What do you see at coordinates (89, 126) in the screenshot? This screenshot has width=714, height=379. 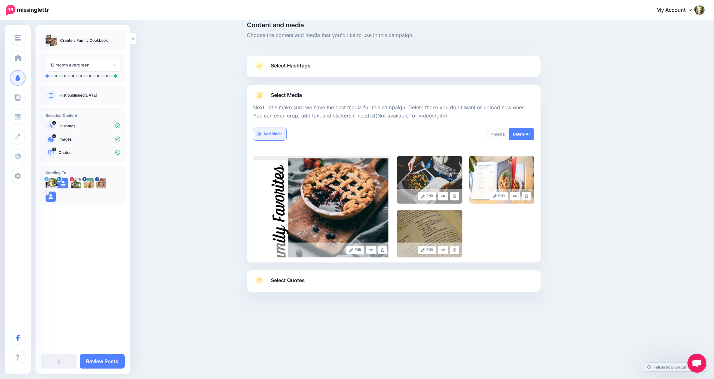 I see `p: Hashtags` at bounding box center [89, 126].